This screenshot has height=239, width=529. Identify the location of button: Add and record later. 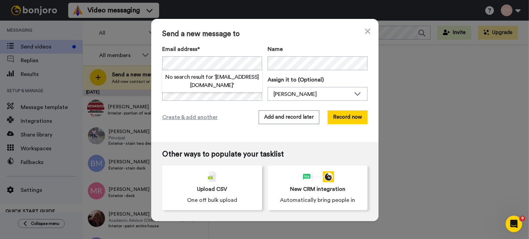
(289, 117).